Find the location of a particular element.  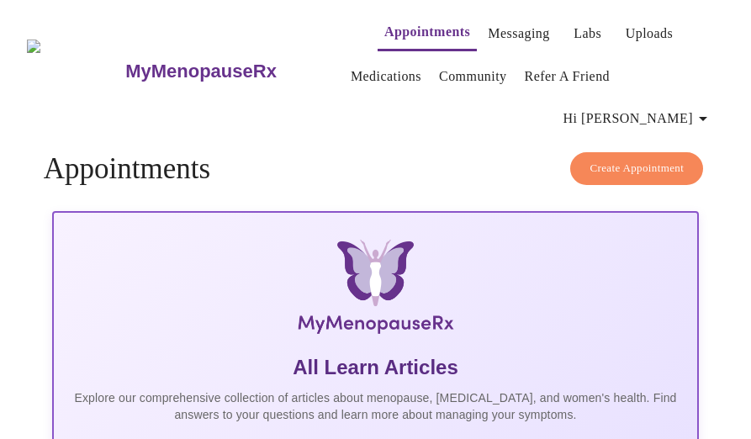

a: Refer a Friend is located at coordinates (567, 76).